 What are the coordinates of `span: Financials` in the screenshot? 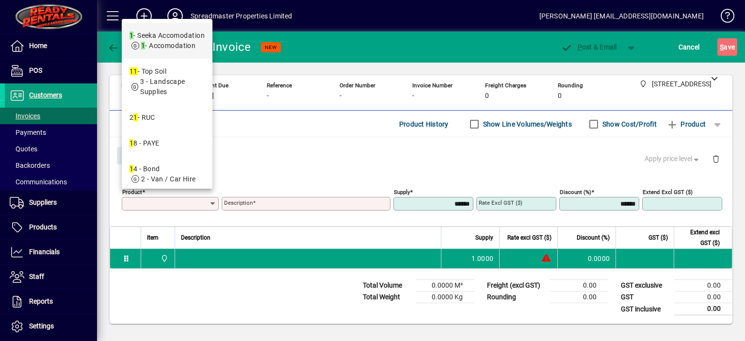 It's located at (44, 252).